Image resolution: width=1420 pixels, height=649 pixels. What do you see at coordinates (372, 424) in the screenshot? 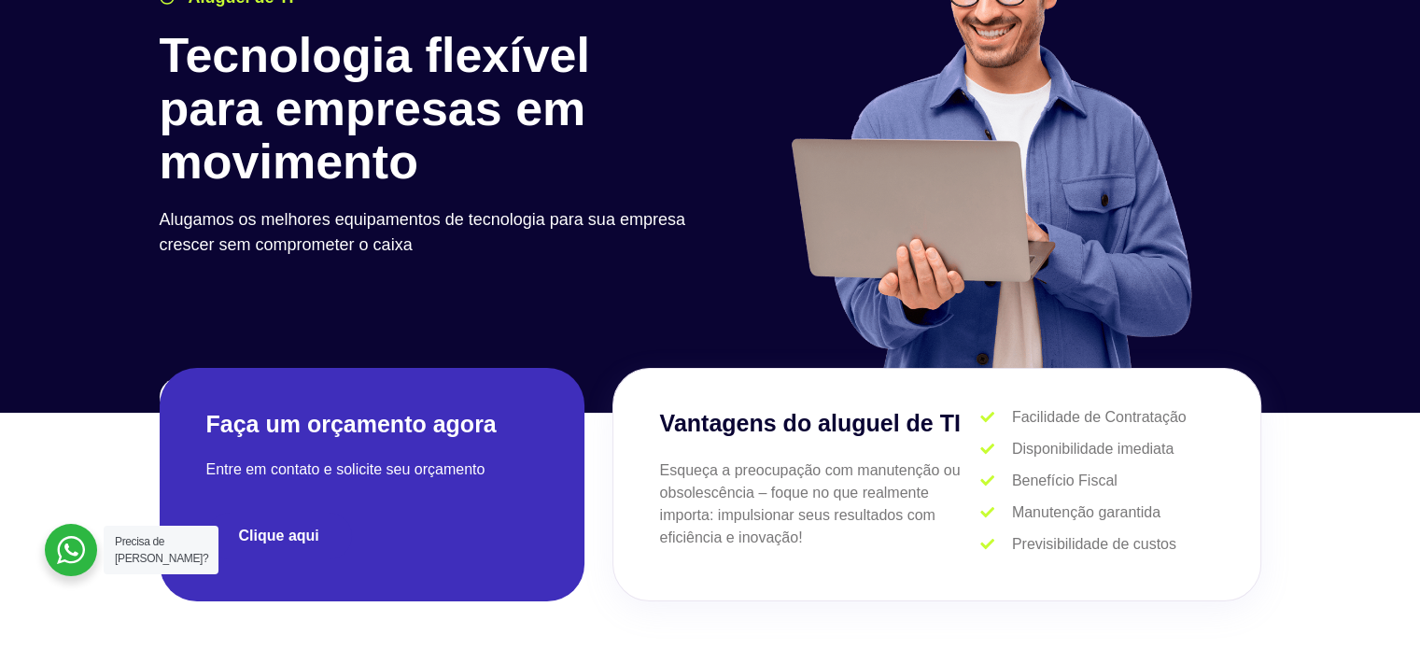
I see `h2: Faça um orçamento agora` at bounding box center [372, 424].